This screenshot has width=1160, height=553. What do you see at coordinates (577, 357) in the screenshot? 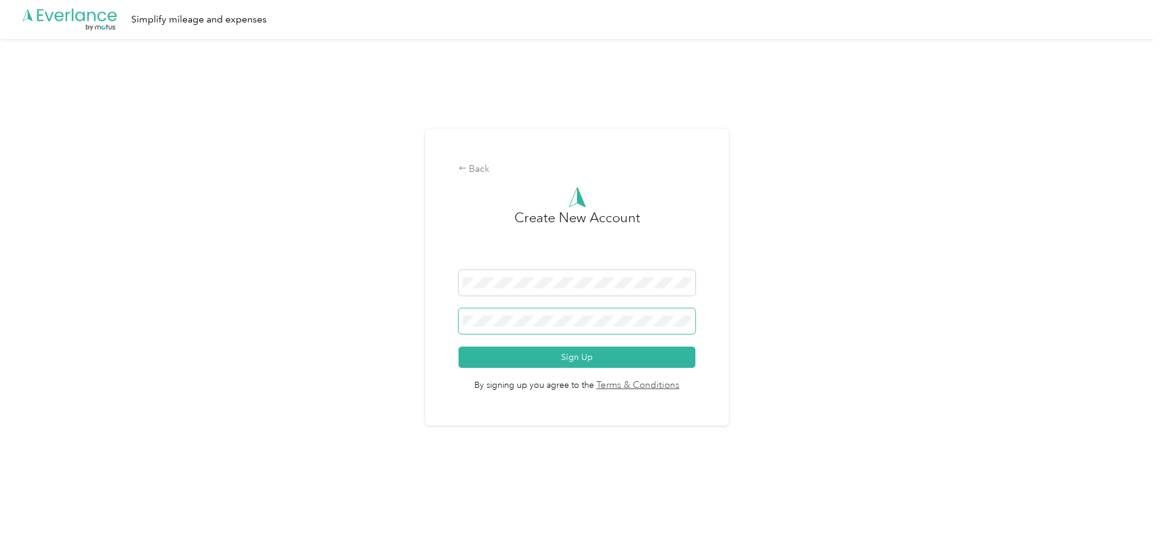
I see `button: Sign Up` at bounding box center [577, 357].